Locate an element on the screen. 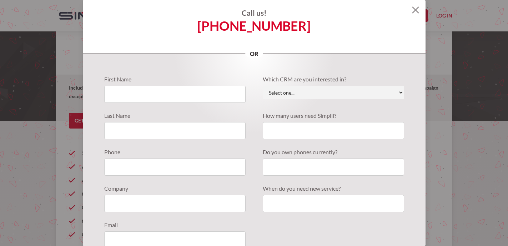 The height and width of the screenshot is (246, 508). label: Which CRM are you interested in? is located at coordinates (334, 79).